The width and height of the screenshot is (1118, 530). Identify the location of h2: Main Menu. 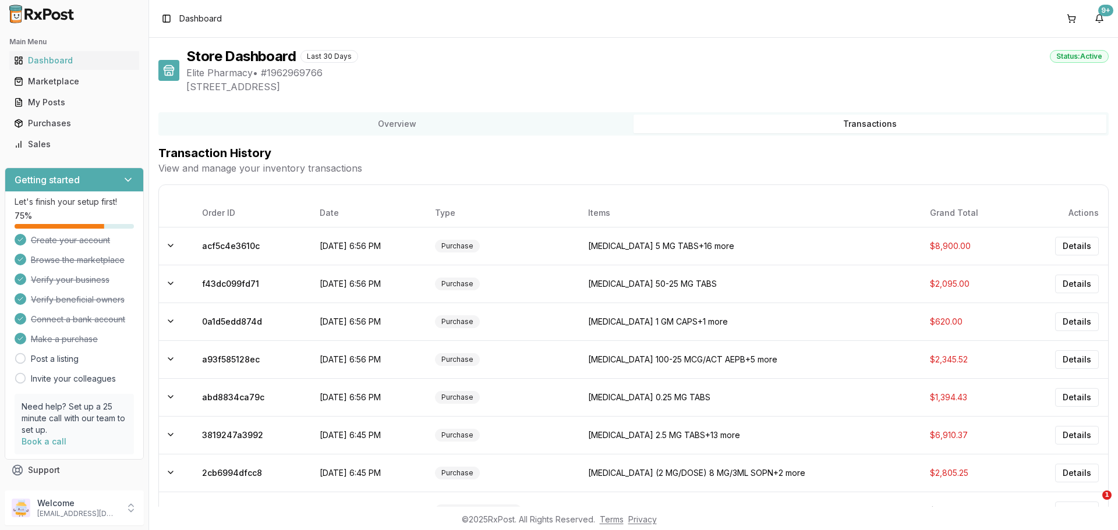
(74, 42).